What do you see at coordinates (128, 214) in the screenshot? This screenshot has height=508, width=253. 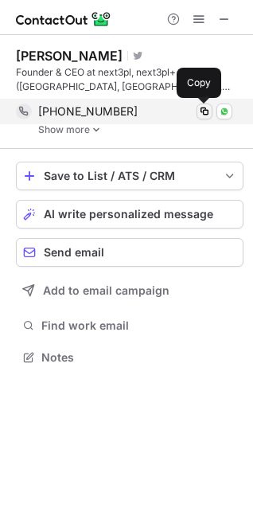 I see `span: AI write personalized message` at bounding box center [128, 214].